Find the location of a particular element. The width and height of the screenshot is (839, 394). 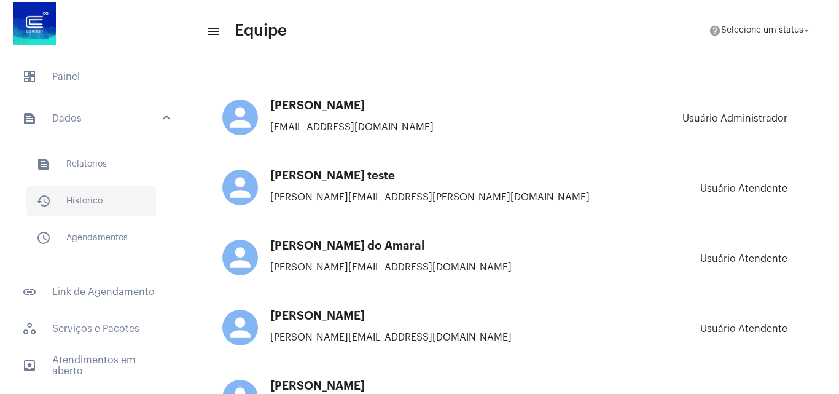

span: Relatórios is located at coordinates (91, 164).